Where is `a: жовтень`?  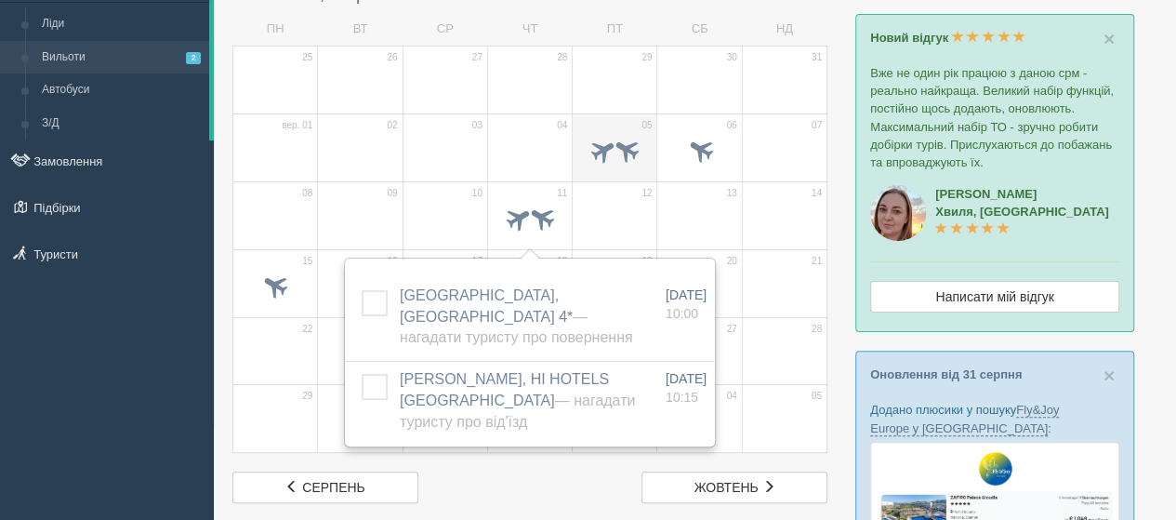
a: жовтень is located at coordinates (734, 487).